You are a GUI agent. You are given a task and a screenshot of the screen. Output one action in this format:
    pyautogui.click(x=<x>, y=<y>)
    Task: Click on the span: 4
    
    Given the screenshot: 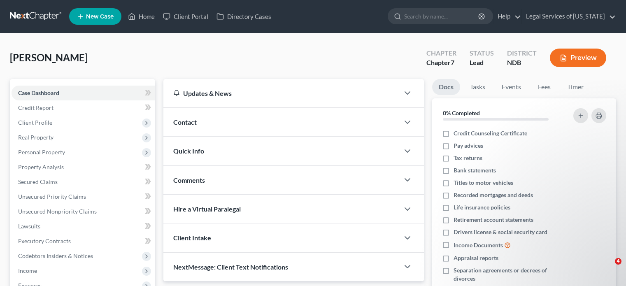 What is the action you would take?
    pyautogui.click(x=618, y=261)
    